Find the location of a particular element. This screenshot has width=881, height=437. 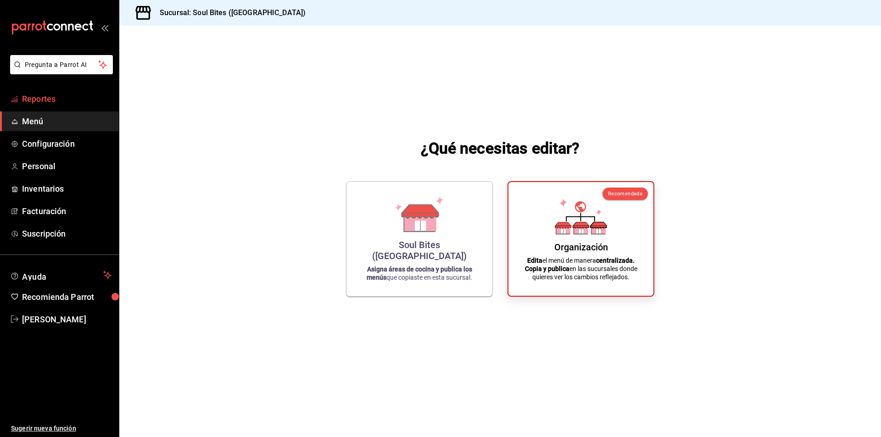

span: Suscripción is located at coordinates (67, 234).